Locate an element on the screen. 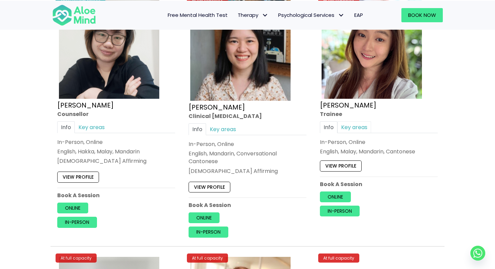 Image resolution: width=495 pixels, height=269 pixels. span: Psychological Services is located at coordinates (311, 15).